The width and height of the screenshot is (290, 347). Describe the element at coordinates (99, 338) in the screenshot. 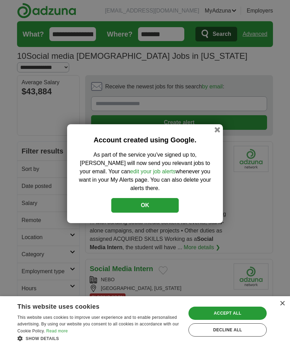

I see `div: Show details` at that location.